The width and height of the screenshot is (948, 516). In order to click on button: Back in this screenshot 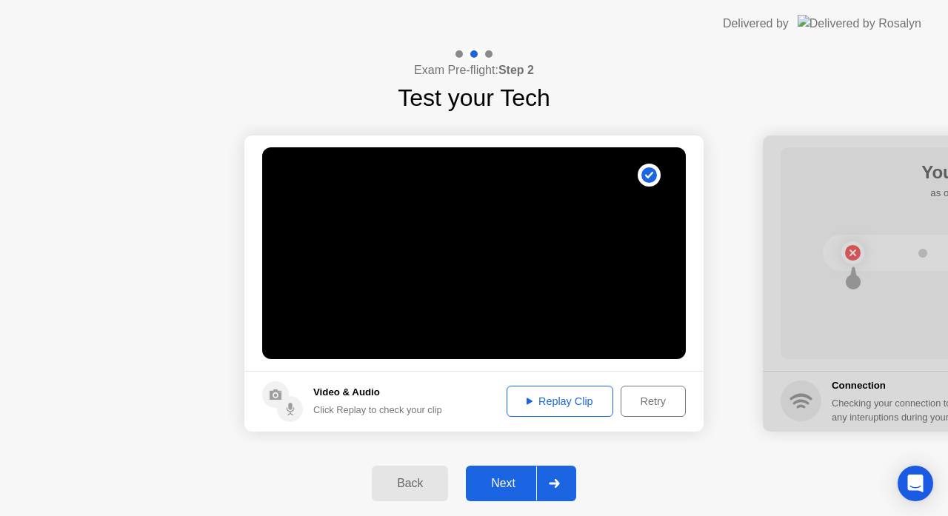, I will do `click(409, 484)`.